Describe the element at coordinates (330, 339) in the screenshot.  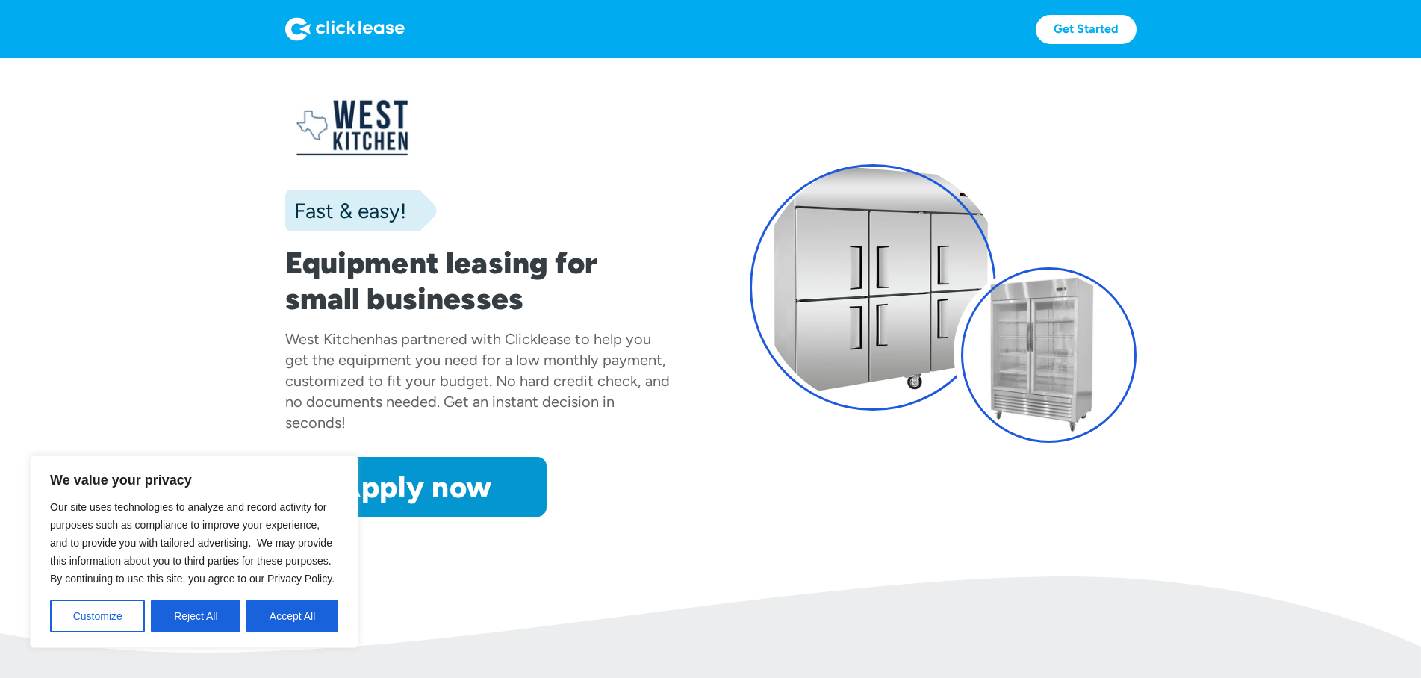
I see `div: West Kitchen` at that location.